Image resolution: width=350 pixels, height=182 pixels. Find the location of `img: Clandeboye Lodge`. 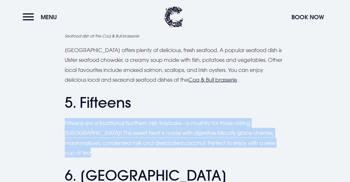

img: Clandeboye Lodge is located at coordinates (174, 17).